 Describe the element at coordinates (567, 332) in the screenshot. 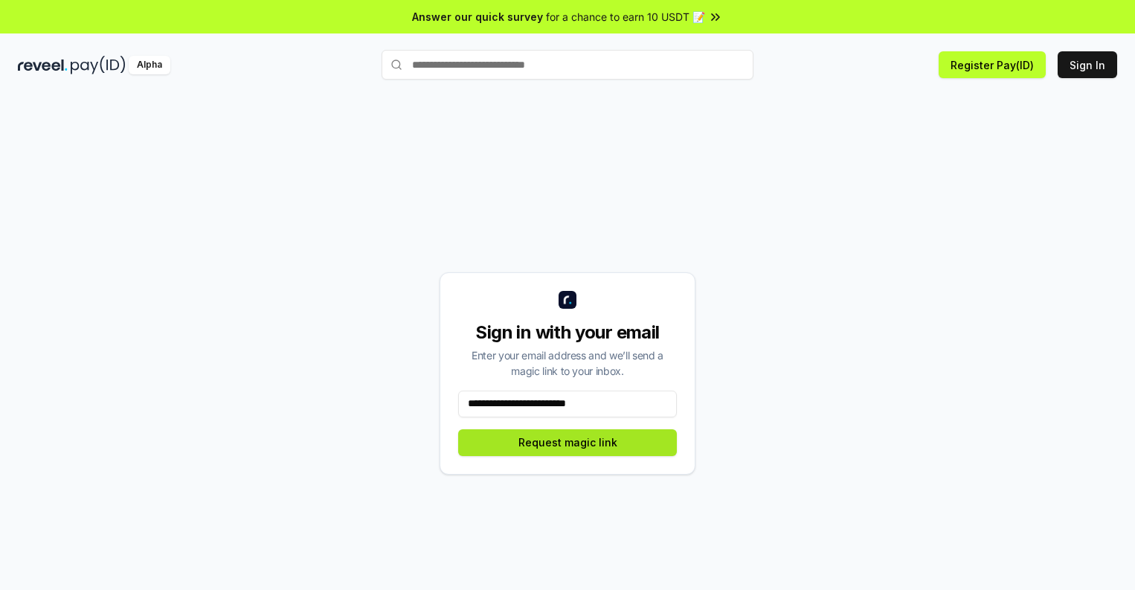

I see `div: Sign in with your email` at that location.